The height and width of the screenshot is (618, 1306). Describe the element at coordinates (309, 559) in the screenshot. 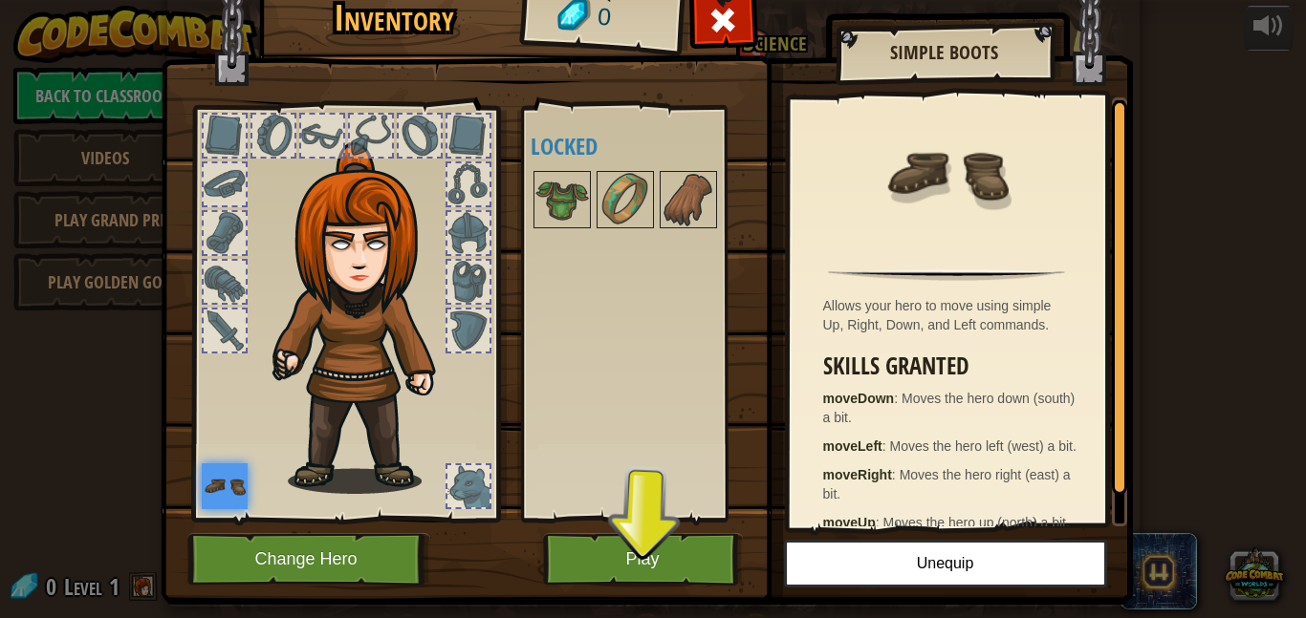

I see `button: Change Hero` at that location.